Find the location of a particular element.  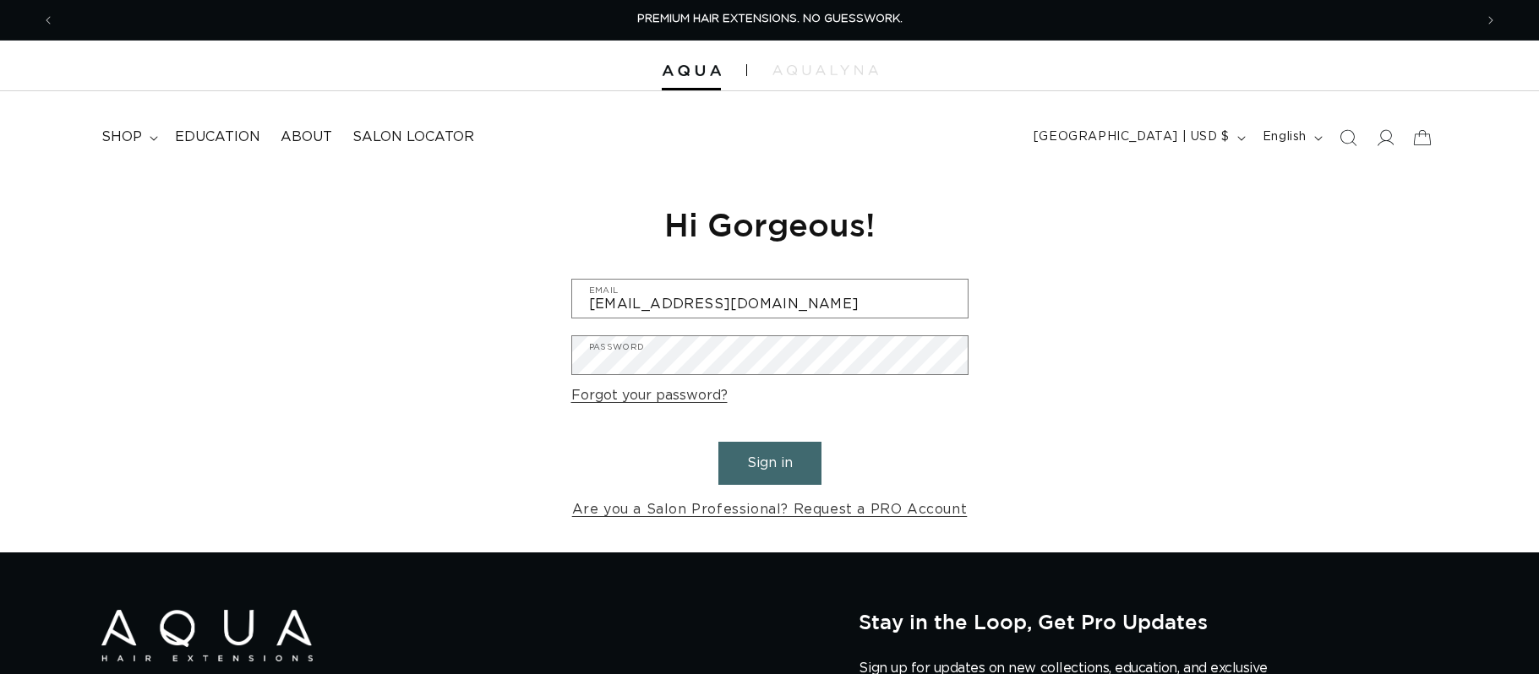

span: English is located at coordinates (1284, 137).